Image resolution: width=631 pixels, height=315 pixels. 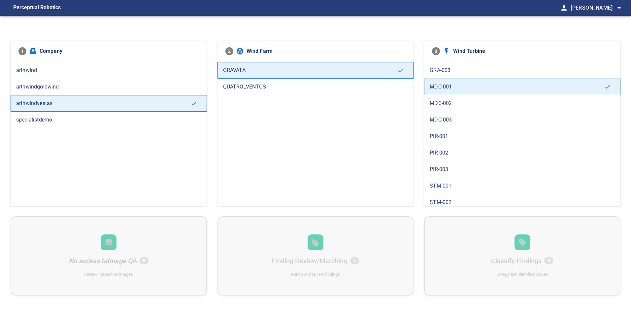 What do you see at coordinates (22, 51) in the screenshot?
I see `span: 1` at bounding box center [22, 51].